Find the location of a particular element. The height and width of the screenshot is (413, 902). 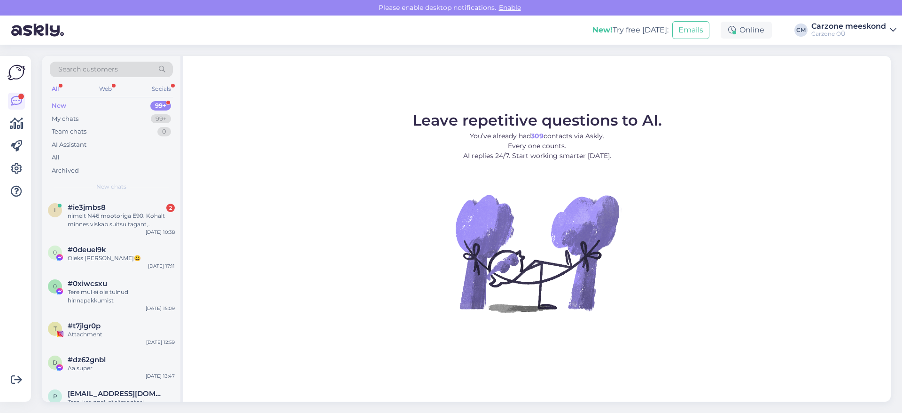

div: nimelt N46 mootoriga E90. Kohalt minnes viskab suitsu tagant, tõenäoliselt klapisääretihendid. [P... is located at coordinates (121, 220).